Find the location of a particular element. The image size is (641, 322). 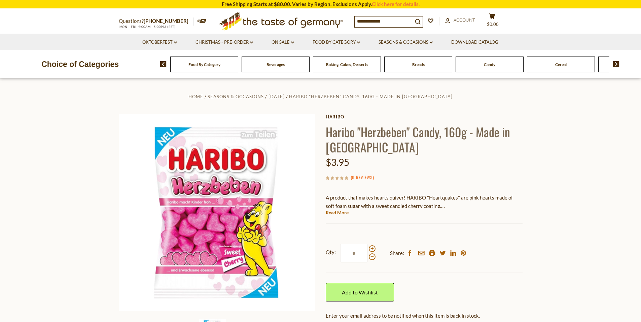

span: Home is located at coordinates (196, 97).